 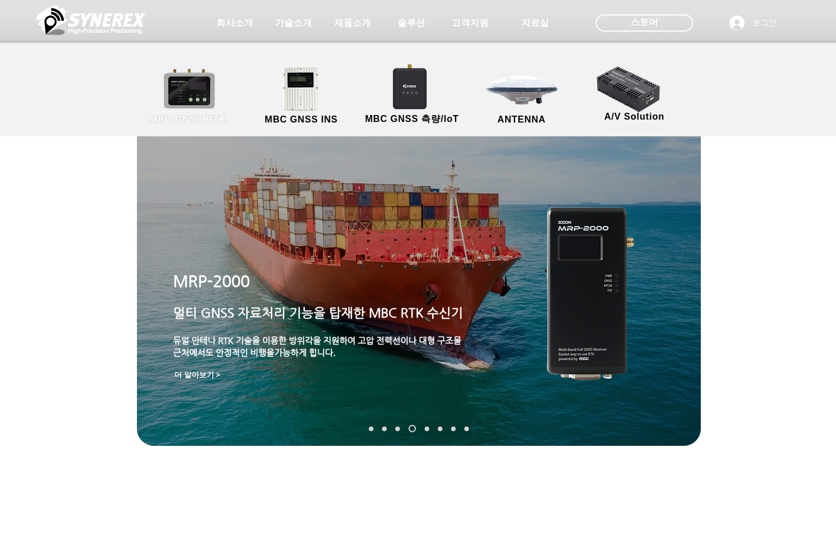 What do you see at coordinates (412, 429) in the screenshot?
I see `a: MRP-2000` at bounding box center [412, 429].